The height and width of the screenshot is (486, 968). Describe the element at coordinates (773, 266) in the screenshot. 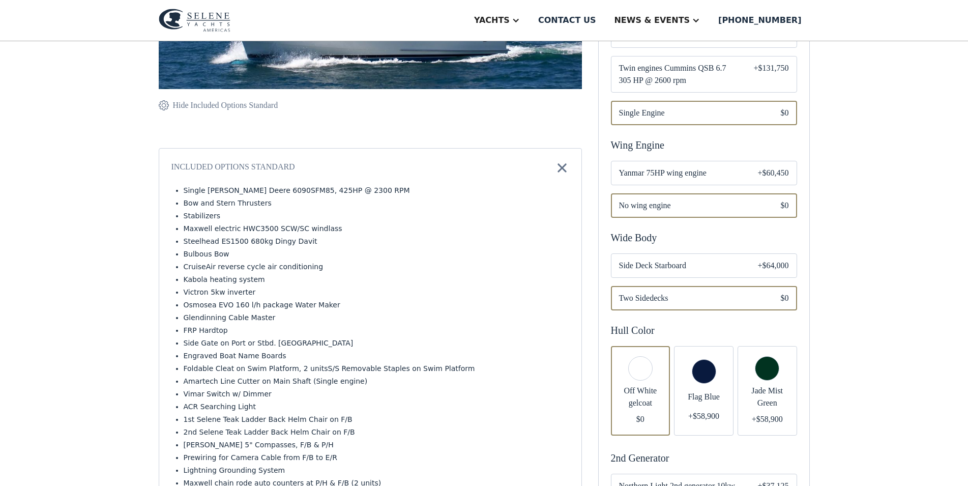

I see `div: +$64,000` at that location.